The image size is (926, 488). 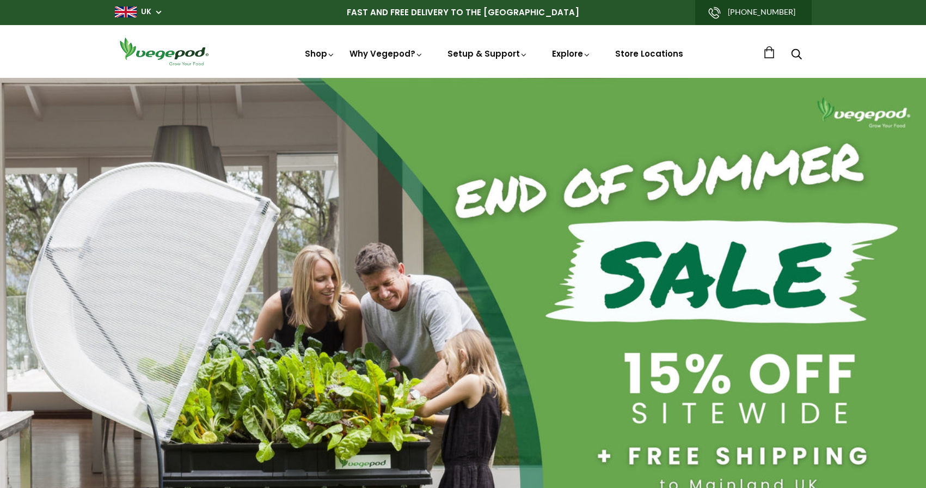 I want to click on a: Search, so click(x=797, y=55).